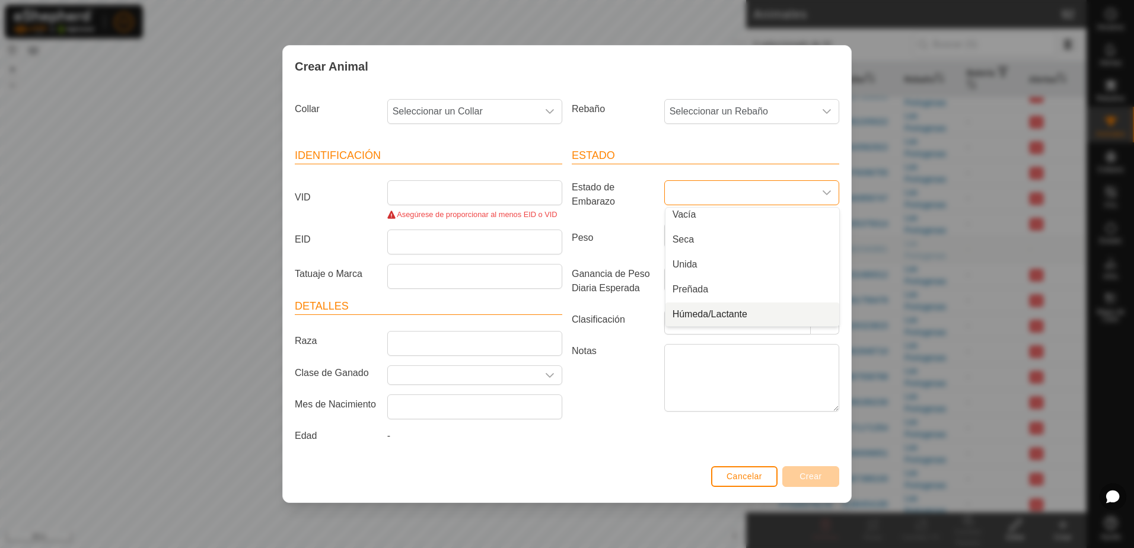 The image size is (1134, 548). What do you see at coordinates (336, 372) in the screenshot?
I see `label: Clase de Ganado` at bounding box center [336, 372].